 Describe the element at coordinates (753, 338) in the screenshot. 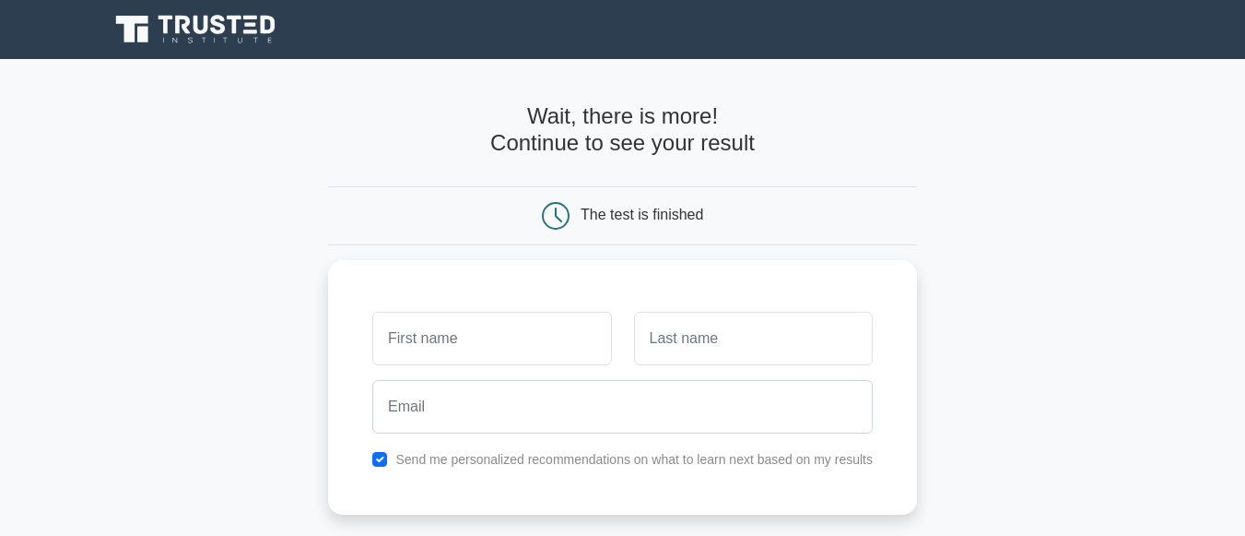

I see `input: Last name` at that location.